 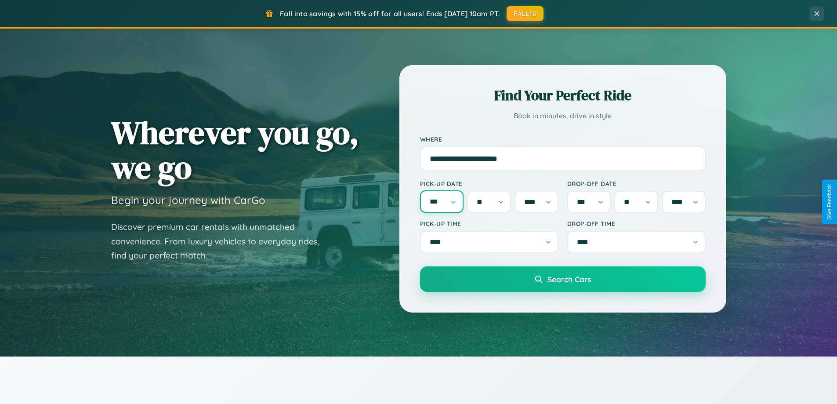 I want to click on label: Pick-up Time, so click(x=489, y=223).